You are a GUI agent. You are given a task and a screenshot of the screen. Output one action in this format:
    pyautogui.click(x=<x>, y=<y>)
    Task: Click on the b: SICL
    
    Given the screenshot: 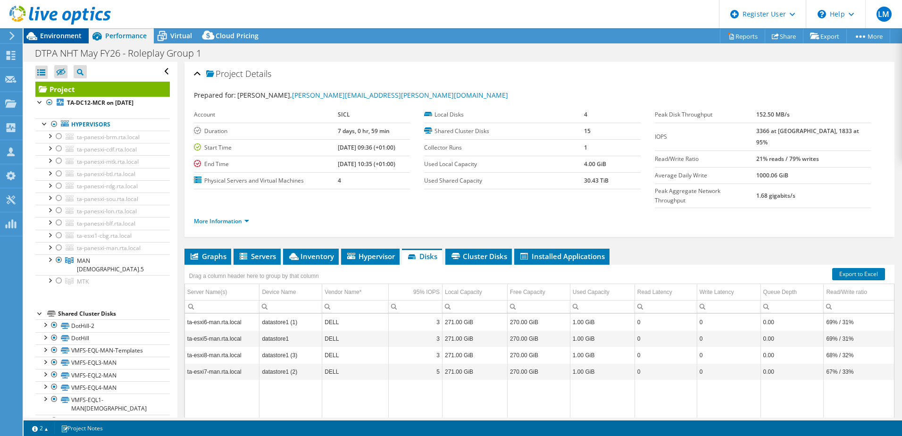 What is the action you would take?
    pyautogui.click(x=344, y=114)
    